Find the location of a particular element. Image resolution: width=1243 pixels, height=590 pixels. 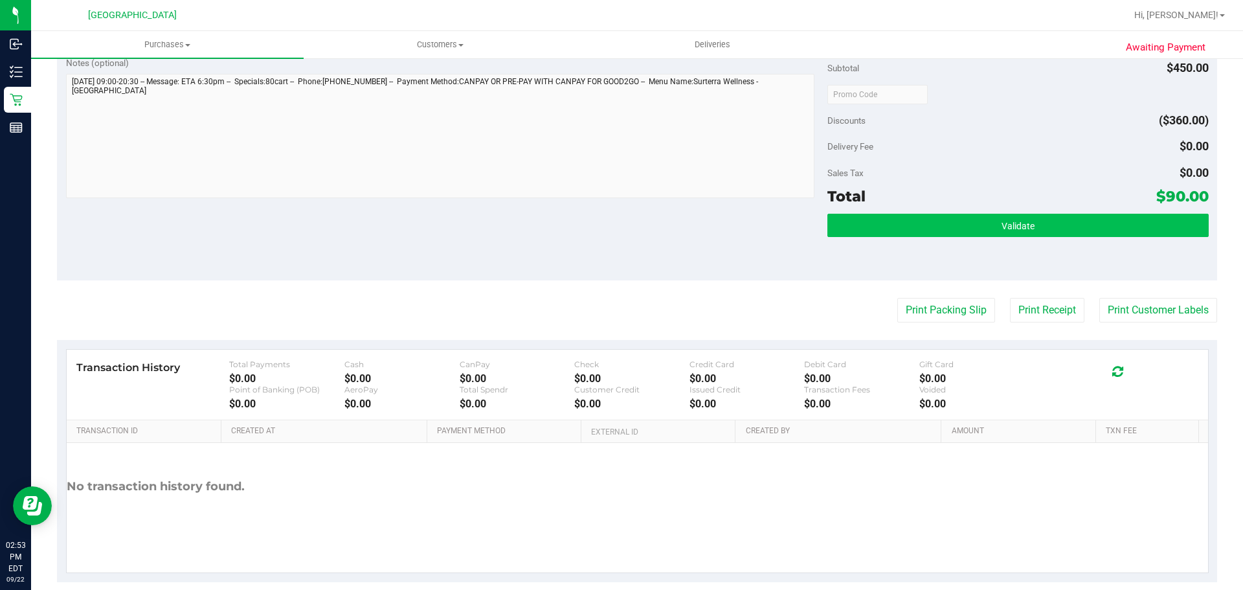

a: Txn Fee is located at coordinates (1149, 431).